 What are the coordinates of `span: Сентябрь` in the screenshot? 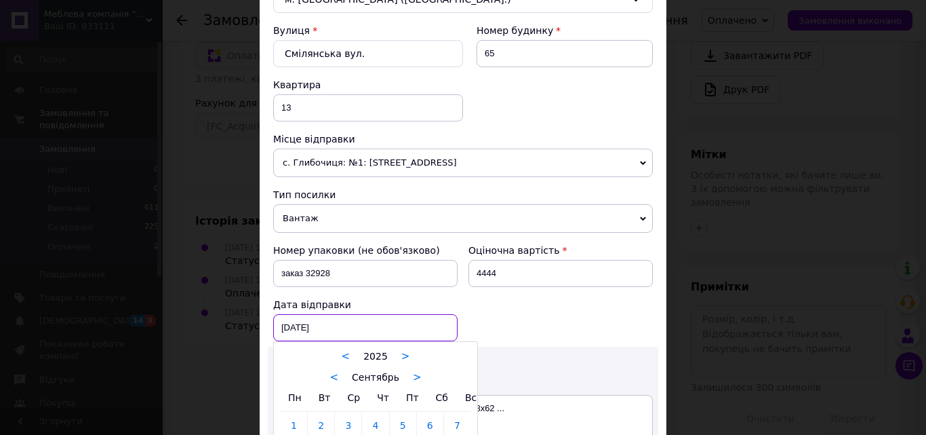 It's located at (376, 377).